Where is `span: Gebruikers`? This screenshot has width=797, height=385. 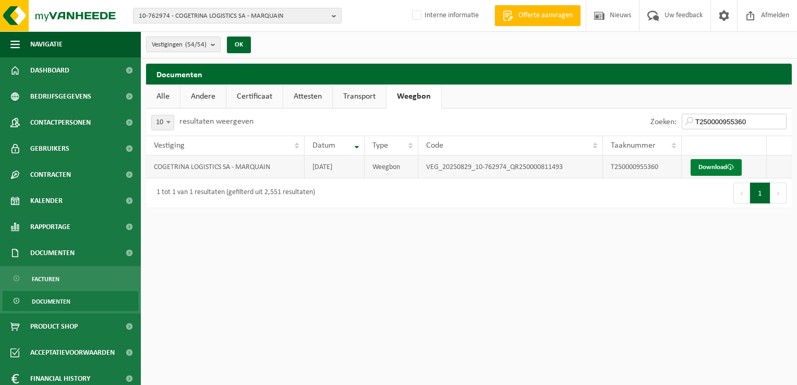
span: Gebruikers is located at coordinates (50, 149).